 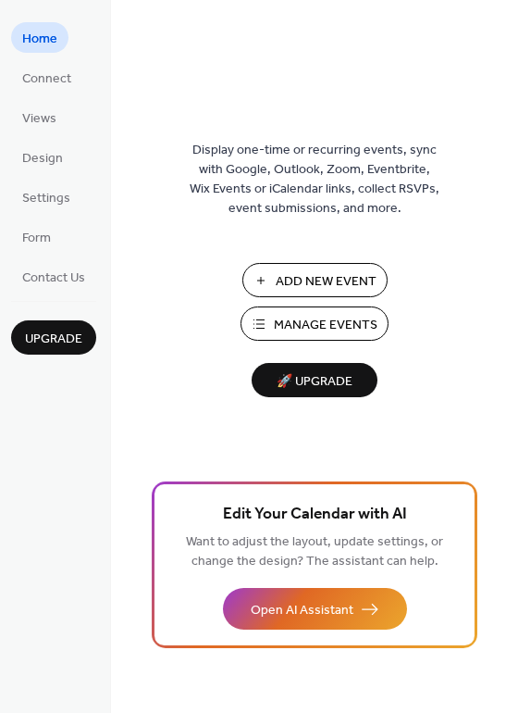 I want to click on span: Connect, so click(x=46, y=79).